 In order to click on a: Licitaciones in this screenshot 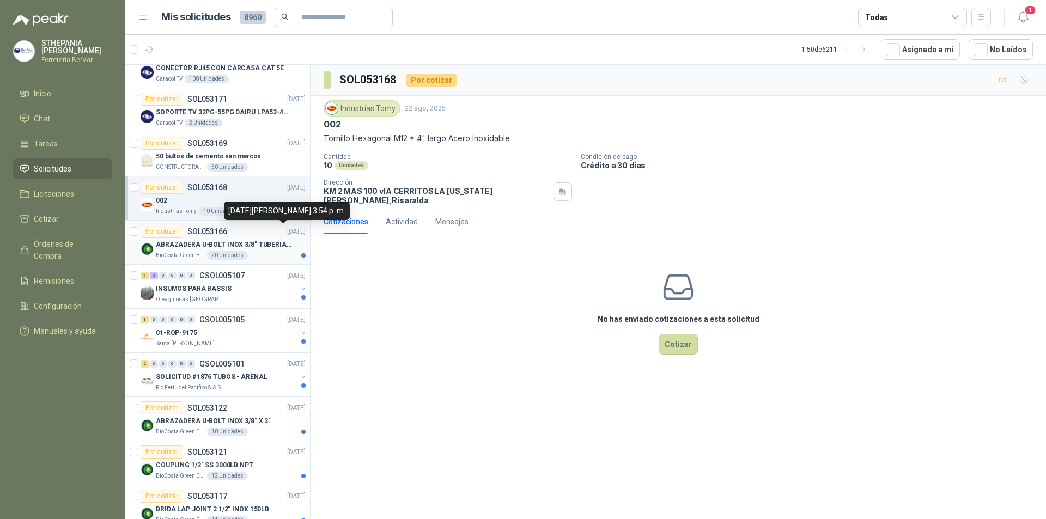, I will do `click(63, 194)`.